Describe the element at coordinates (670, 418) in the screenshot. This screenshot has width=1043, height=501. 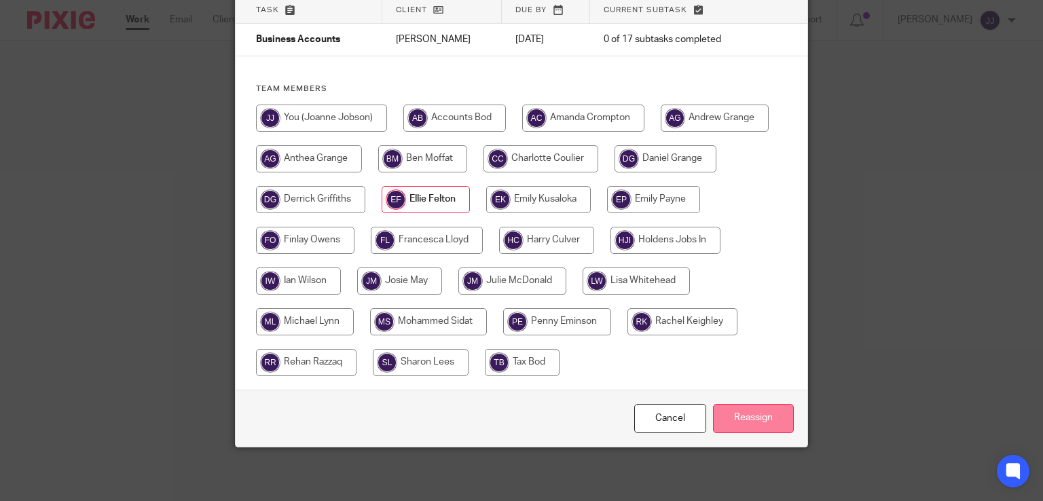
I see `a: Close this dialog window` at that location.